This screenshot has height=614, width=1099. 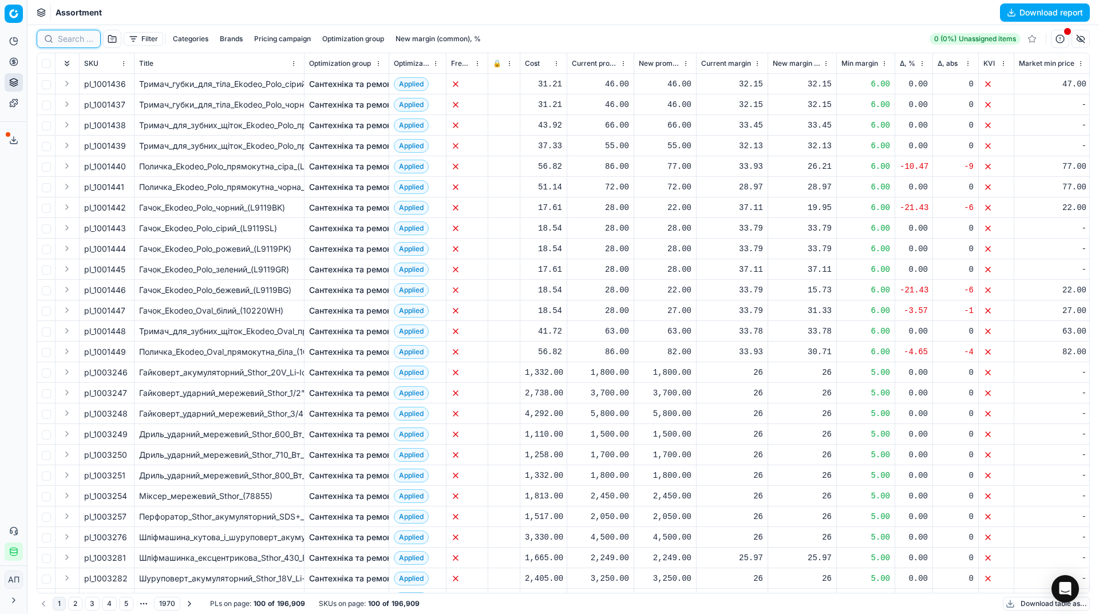 I want to click on button: Optimization group, so click(x=353, y=39).